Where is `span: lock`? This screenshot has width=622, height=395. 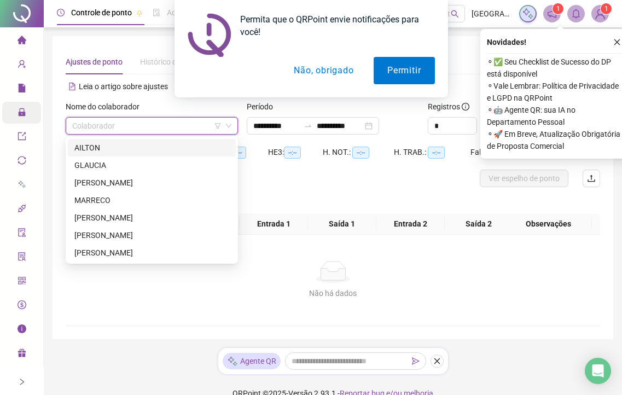
span: lock is located at coordinates (22, 114).